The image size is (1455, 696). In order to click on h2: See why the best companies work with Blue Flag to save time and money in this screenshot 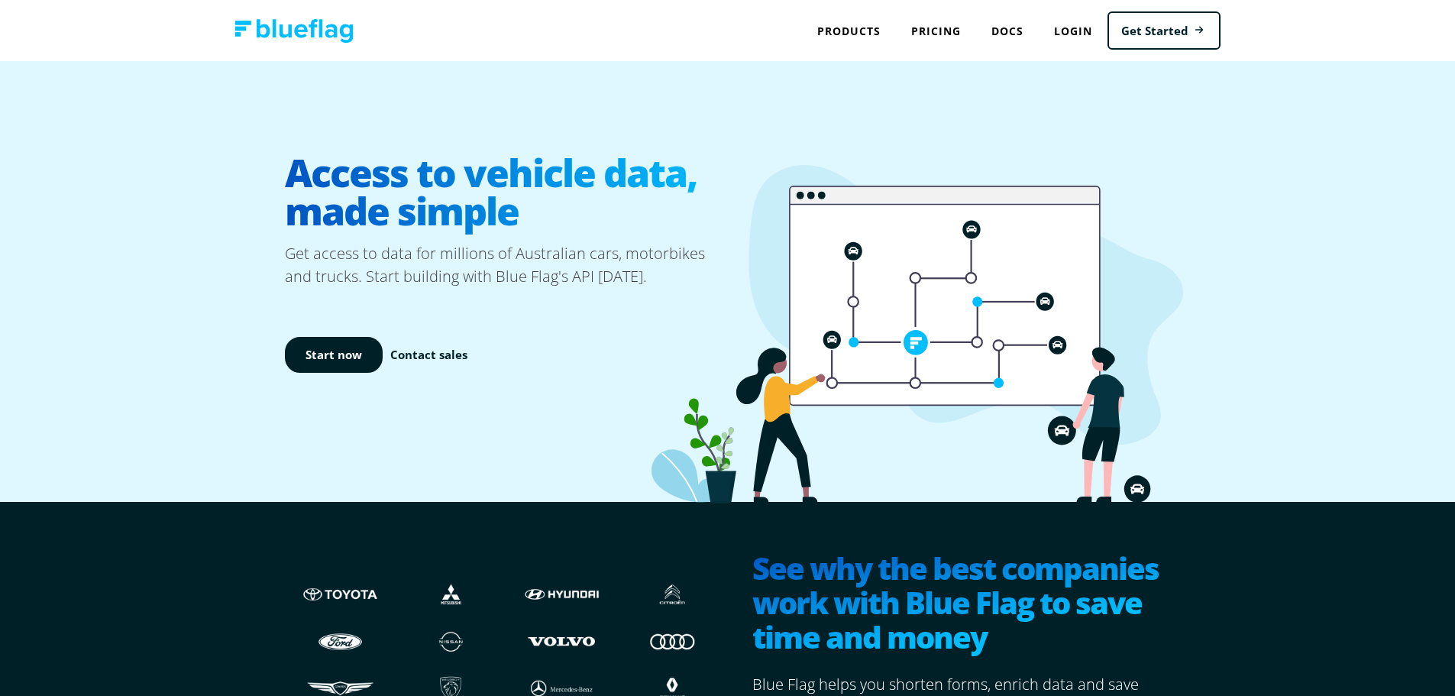, I will do `click(962, 604)`.